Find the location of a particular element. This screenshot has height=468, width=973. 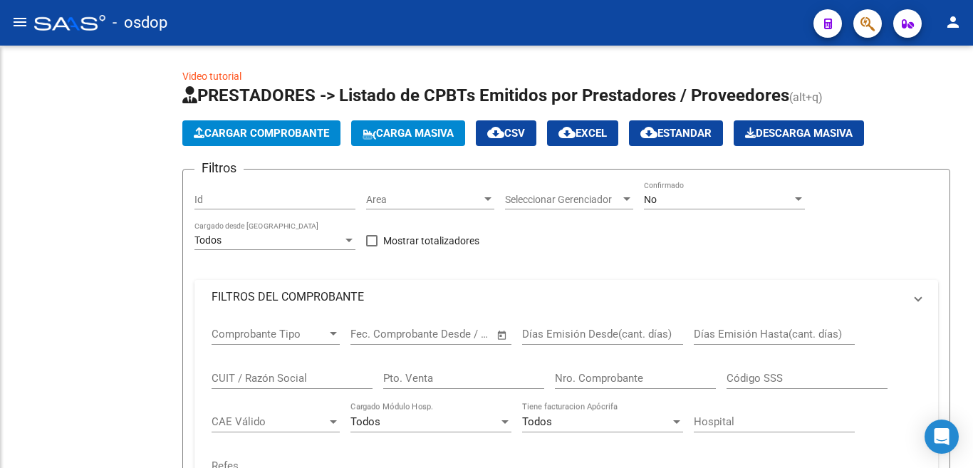

span: Area is located at coordinates (424, 199).